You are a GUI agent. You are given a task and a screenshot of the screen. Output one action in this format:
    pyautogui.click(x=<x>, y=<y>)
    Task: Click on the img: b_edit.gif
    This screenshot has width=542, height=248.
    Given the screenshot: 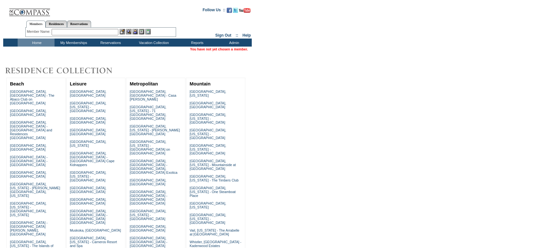 What is the action you would take?
    pyautogui.click(x=122, y=31)
    